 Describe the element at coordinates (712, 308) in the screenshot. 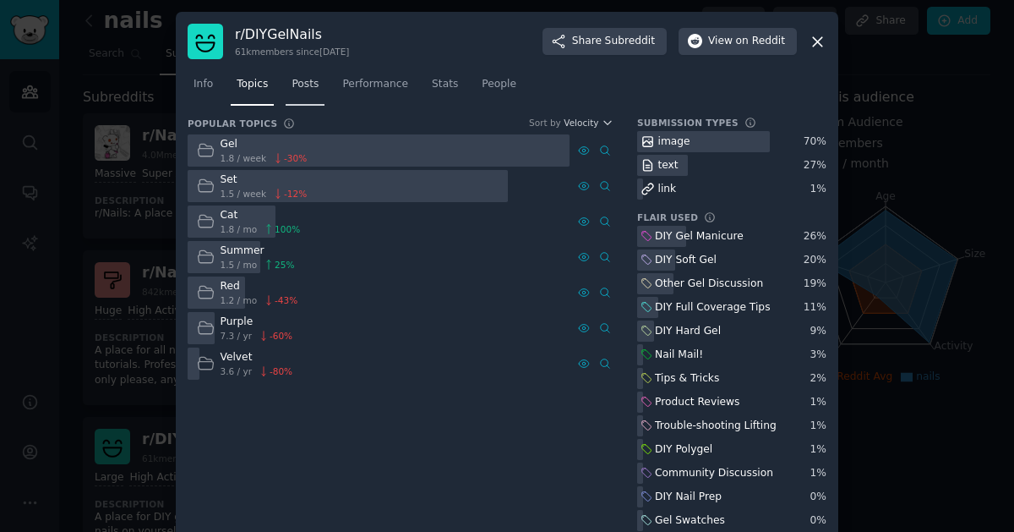

I see `div: DIY Full Coverage Tips` at that location.